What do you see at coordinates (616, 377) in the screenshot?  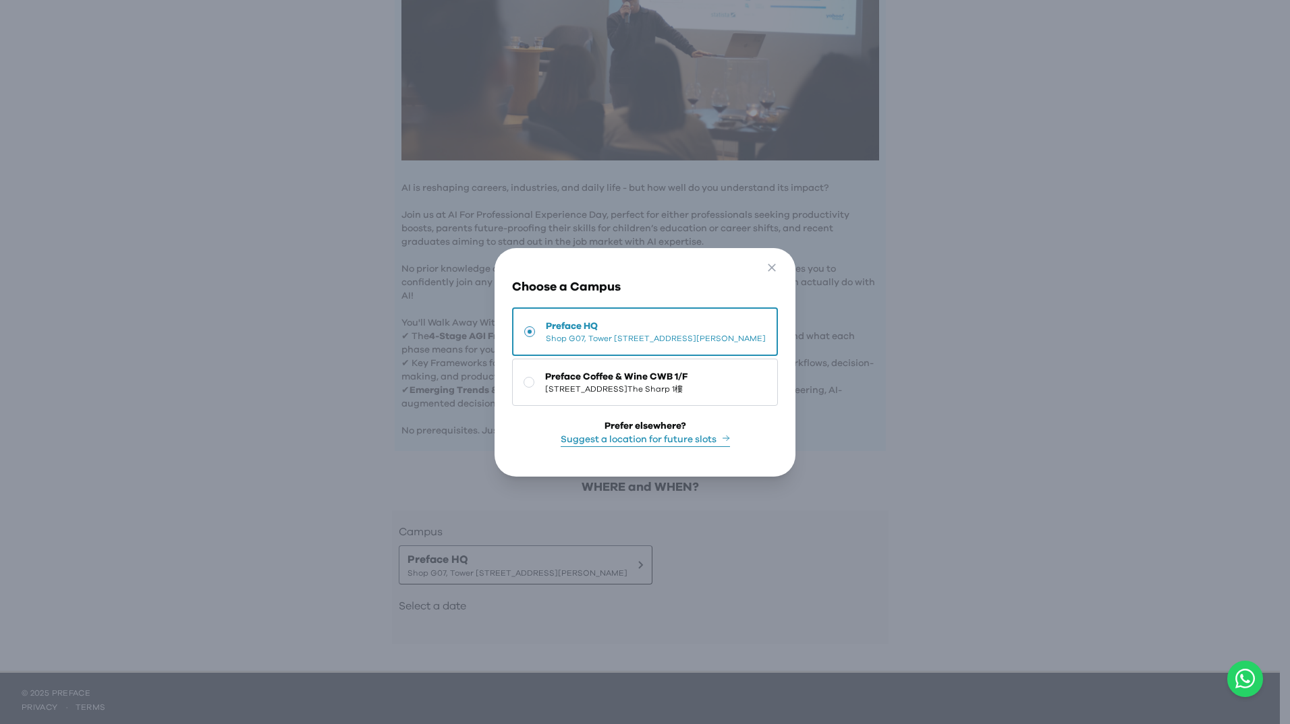 I see `span: Preface Coffee & Wine CWB 1/F` at bounding box center [616, 377].